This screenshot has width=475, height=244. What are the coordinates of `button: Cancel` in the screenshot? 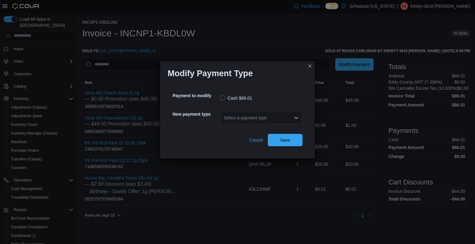 It's located at (256, 140).